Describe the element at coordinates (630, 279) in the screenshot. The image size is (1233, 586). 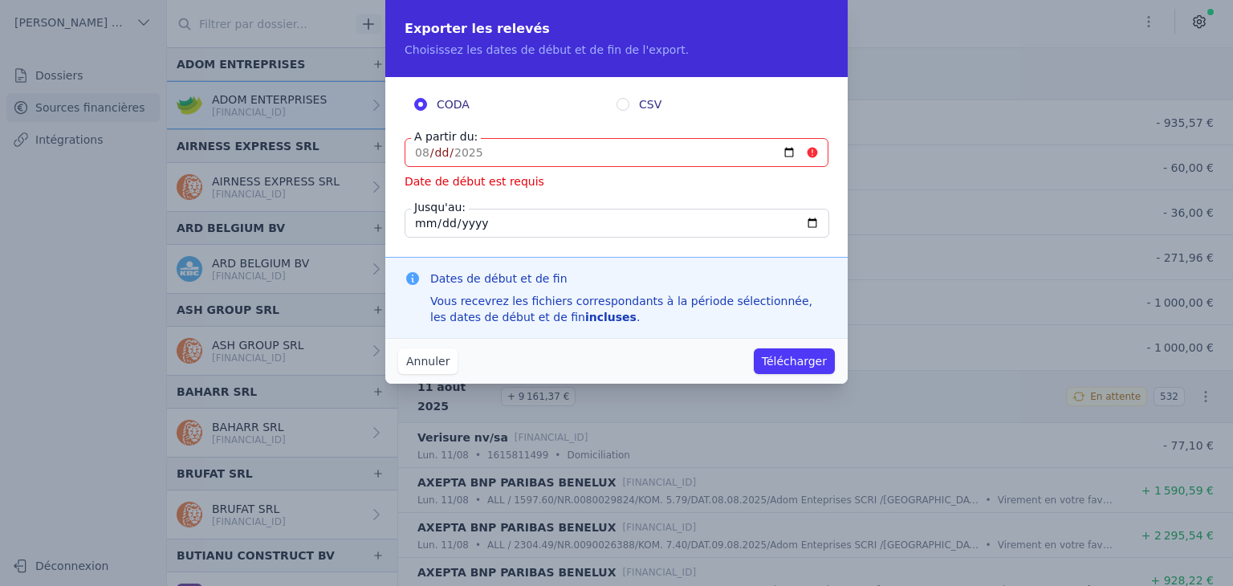
I see `h3: Dates de début et de fin` at that location.